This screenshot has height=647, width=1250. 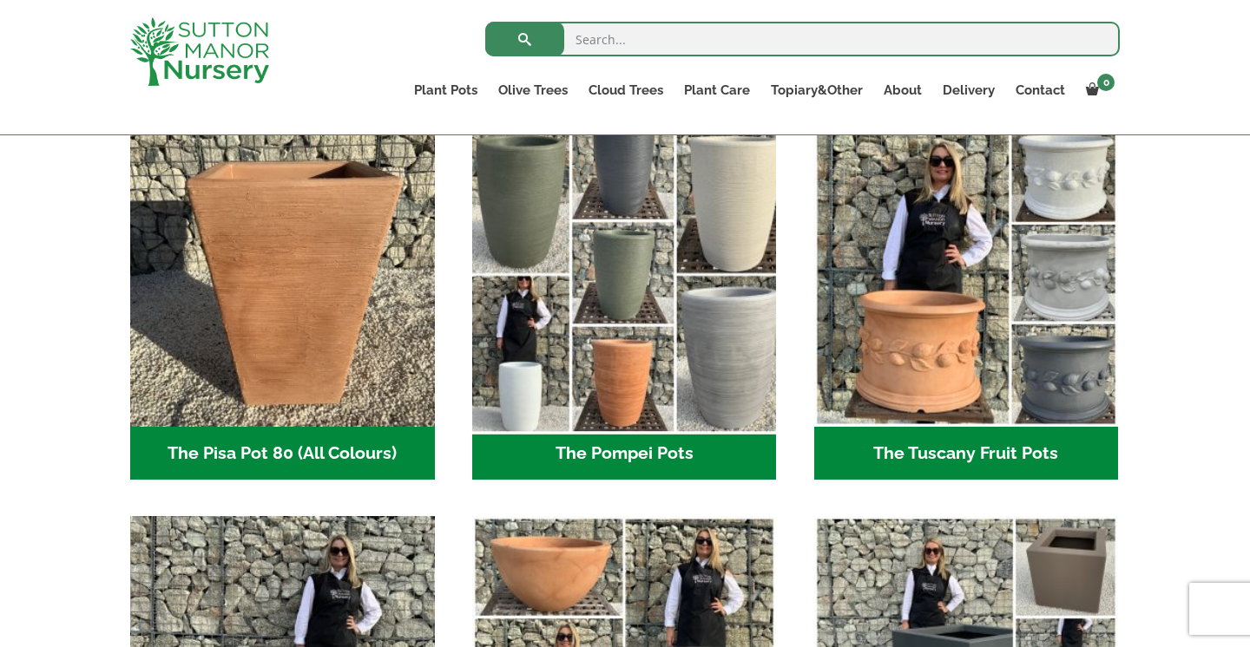 What do you see at coordinates (968, 90) in the screenshot?
I see `a: Delivery` at bounding box center [968, 90].